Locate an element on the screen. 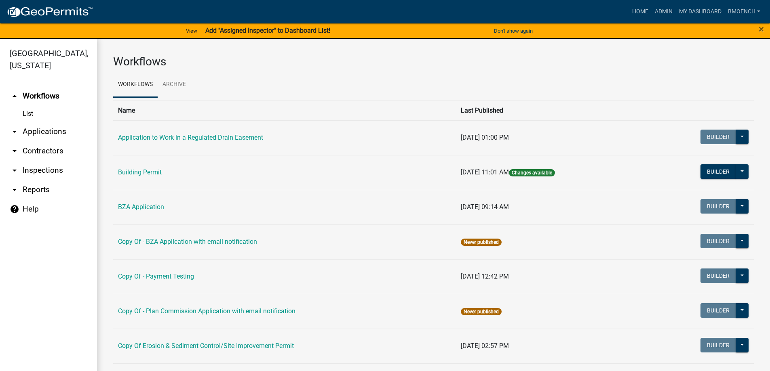 The image size is (770, 371). strong: Add "Assigned Inspector" to Dashboard List! is located at coordinates (268, 30).